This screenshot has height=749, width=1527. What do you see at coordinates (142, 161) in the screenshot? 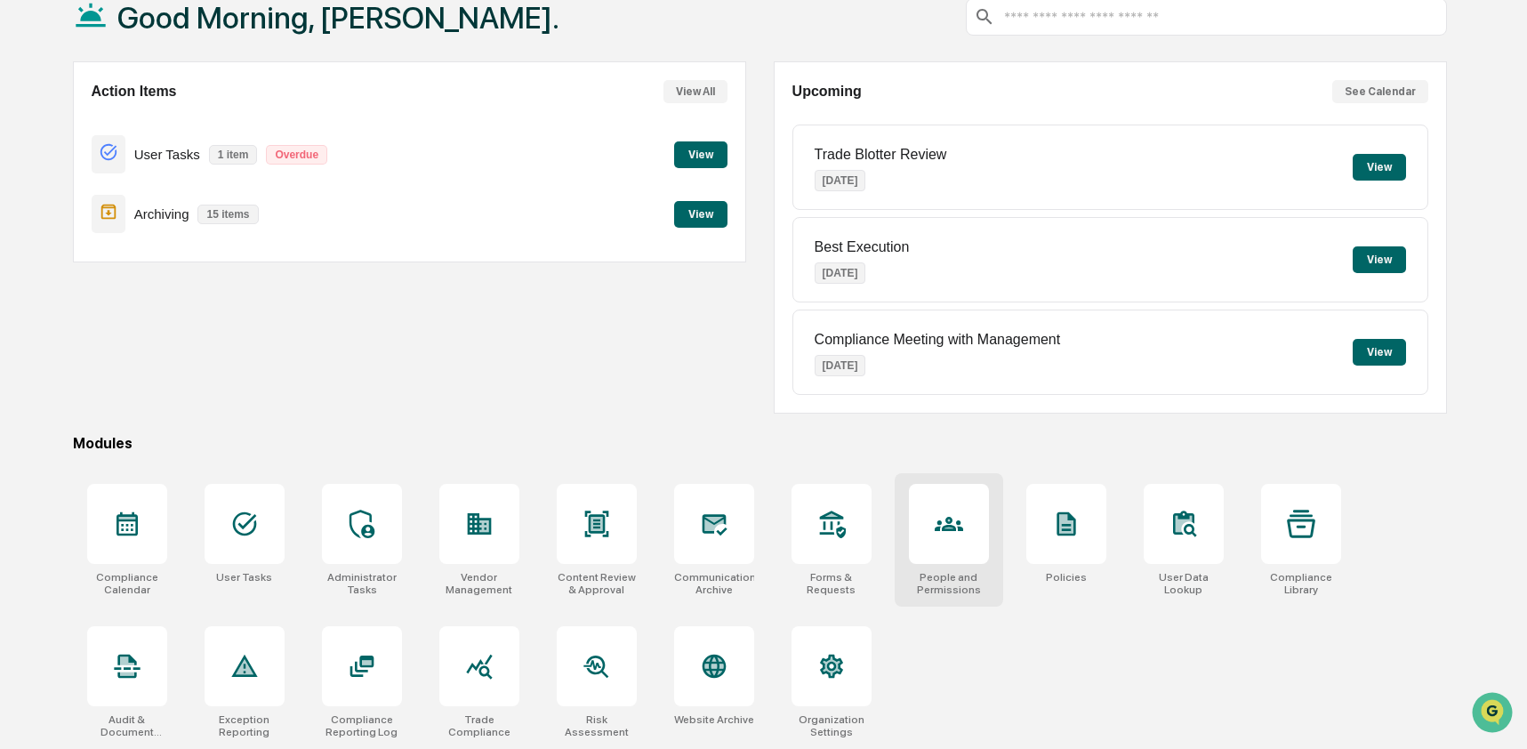
I see `div: We're available if you need us!` at bounding box center [142, 161].